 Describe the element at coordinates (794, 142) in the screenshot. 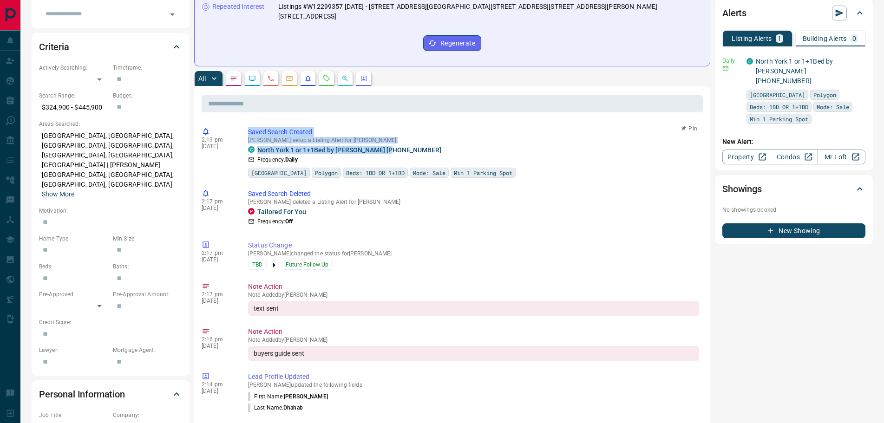

I see `p: New Alert:` at that location.